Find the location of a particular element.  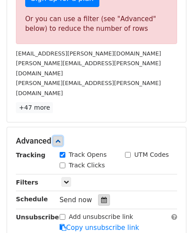

label: UTM Codes is located at coordinates (151, 155).